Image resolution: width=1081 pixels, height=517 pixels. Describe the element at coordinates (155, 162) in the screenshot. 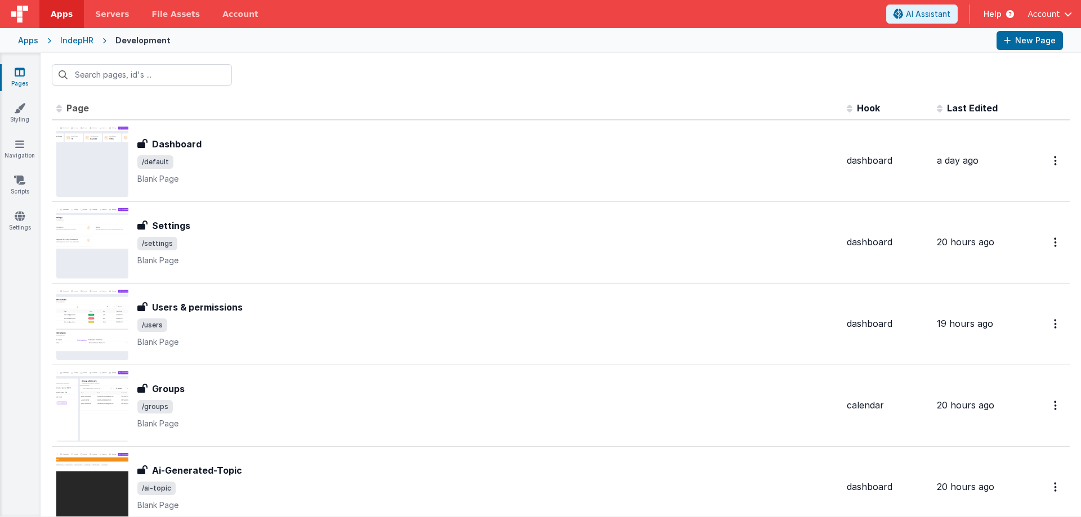

I see `span: /default` at that location.